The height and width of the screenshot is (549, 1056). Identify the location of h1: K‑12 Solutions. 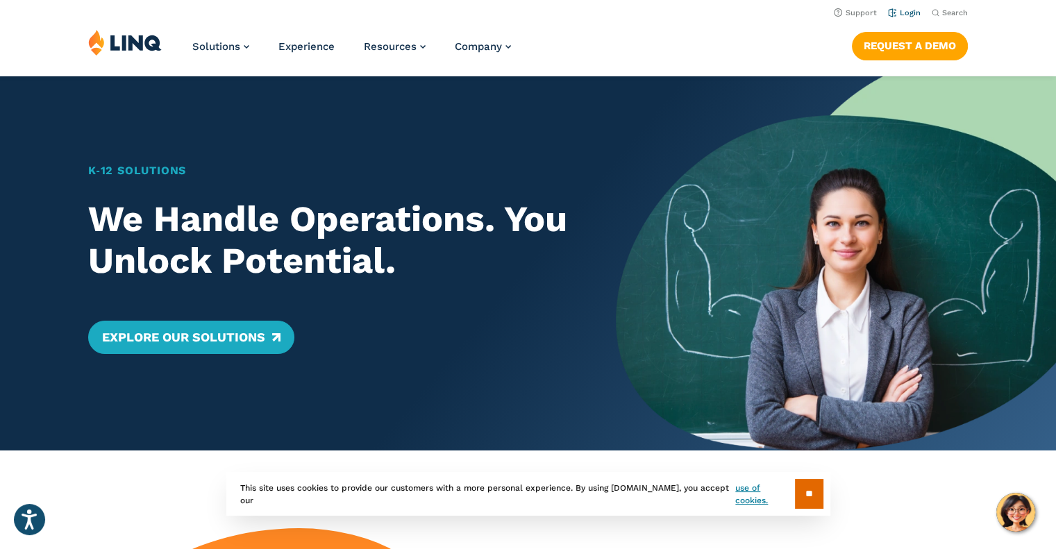
(330, 171).